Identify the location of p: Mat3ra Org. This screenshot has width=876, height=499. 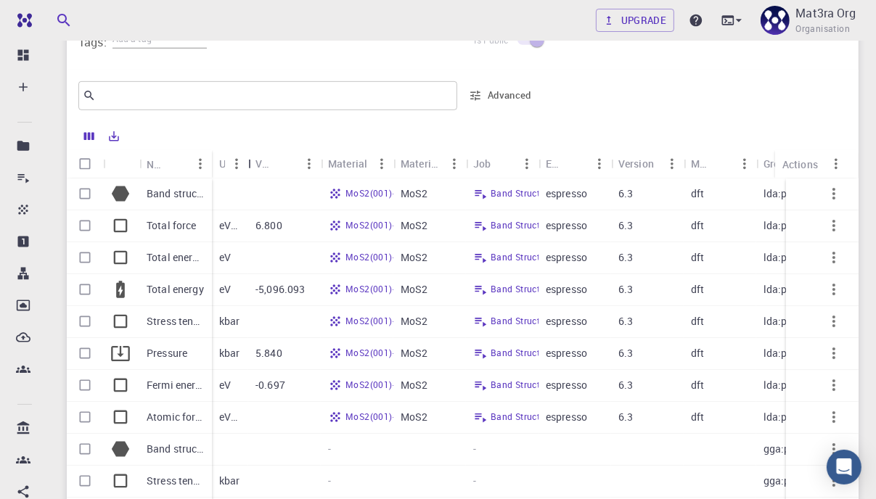
(825, 13).